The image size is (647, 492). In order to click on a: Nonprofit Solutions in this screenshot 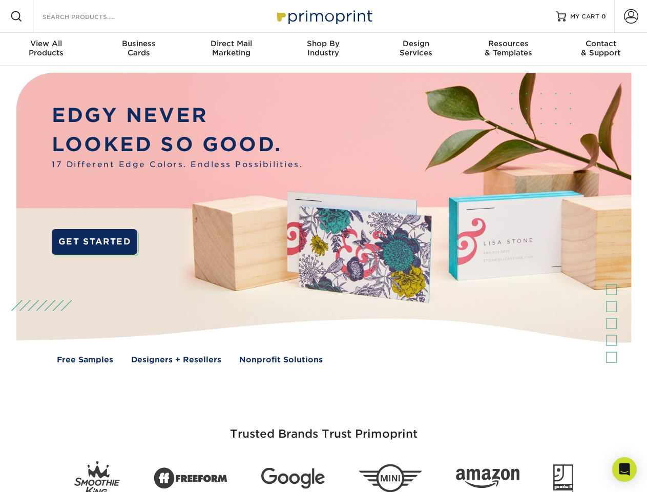, I will do `click(281, 360)`.